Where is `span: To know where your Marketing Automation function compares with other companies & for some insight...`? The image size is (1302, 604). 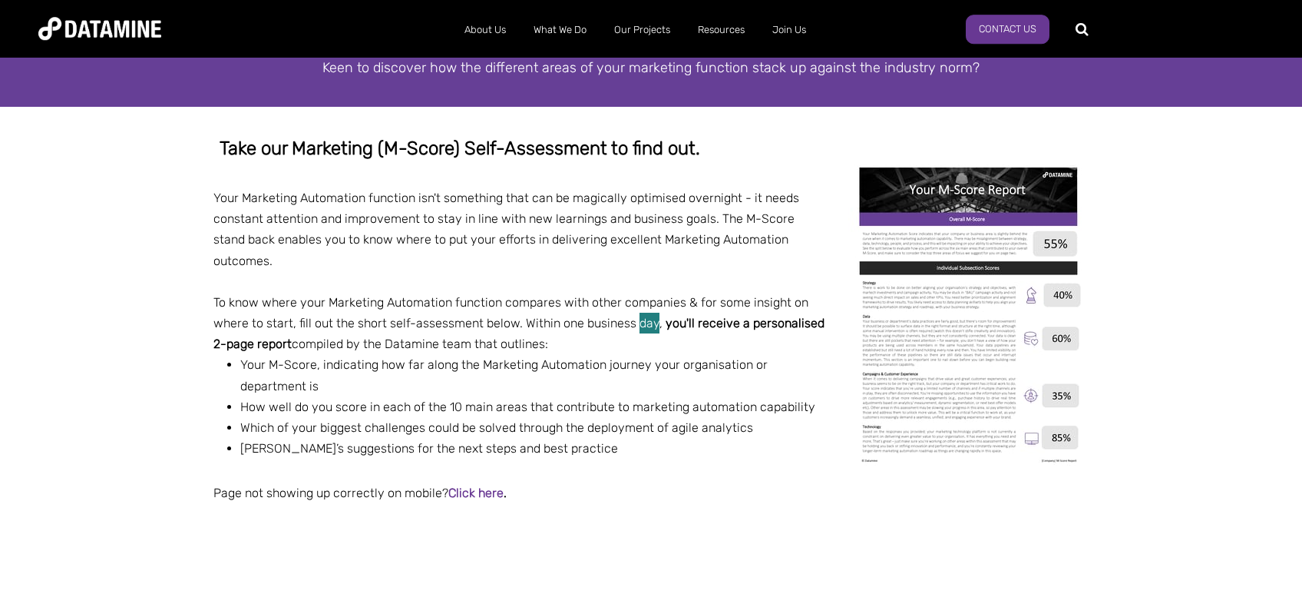 span: To know where your Marketing Automation function compares with other companies & for some insight... is located at coordinates (511, 313).